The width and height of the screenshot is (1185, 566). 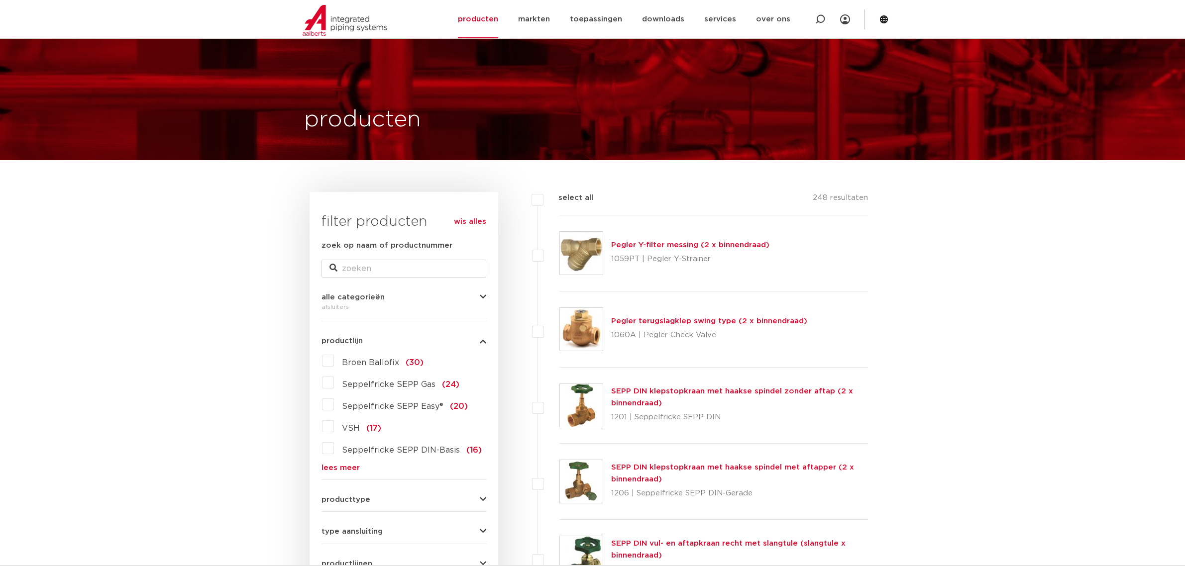 I want to click on button: producttype, so click(x=404, y=500).